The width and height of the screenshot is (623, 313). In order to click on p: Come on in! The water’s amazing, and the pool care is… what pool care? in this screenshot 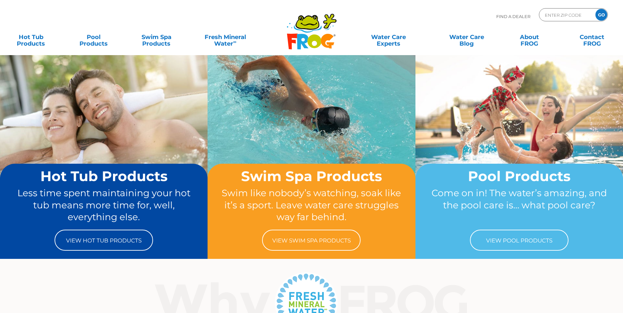, I will do `click(519, 205)`.